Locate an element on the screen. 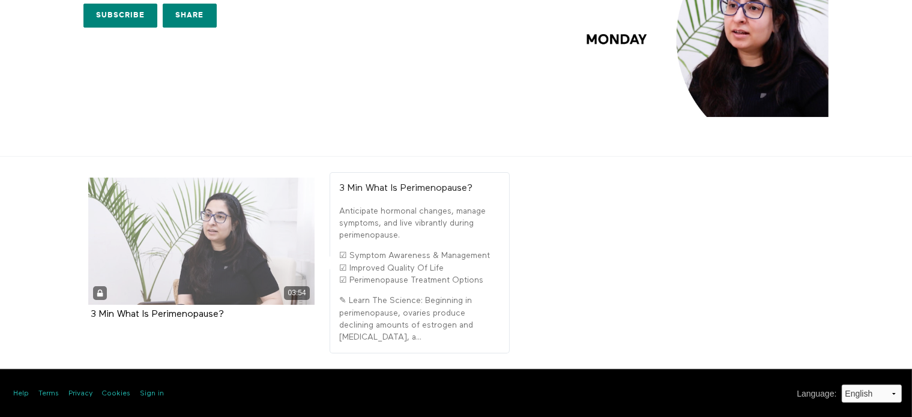  label: Language : is located at coordinates (817, 394).